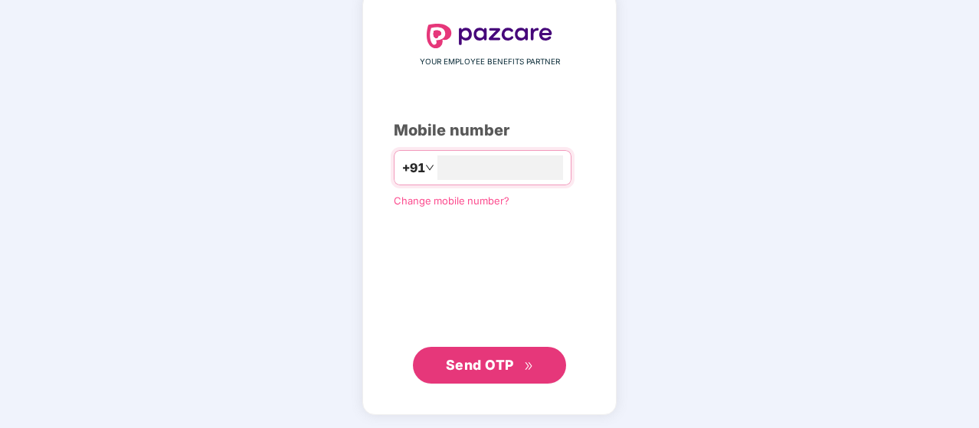  I want to click on span: +91, so click(414, 168).